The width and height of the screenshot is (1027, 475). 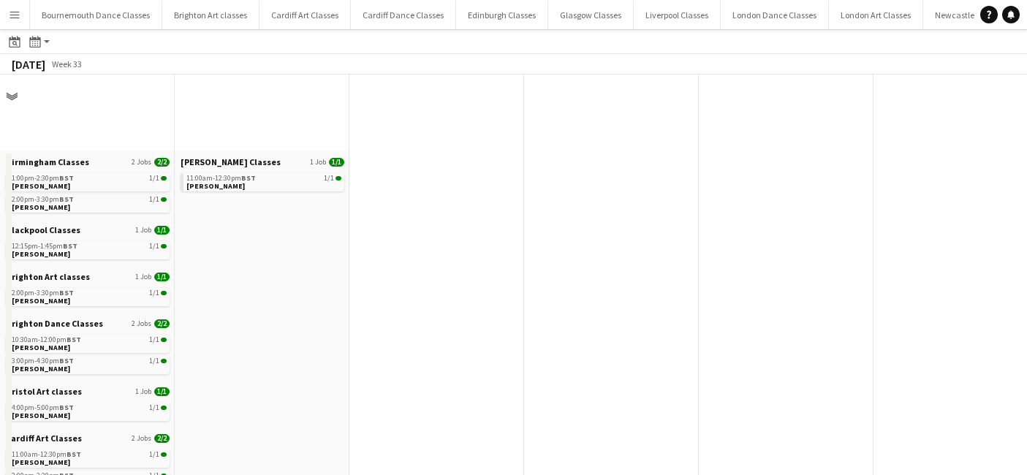 I want to click on button: Bournemouth Dance Classes, so click(x=96, y=15).